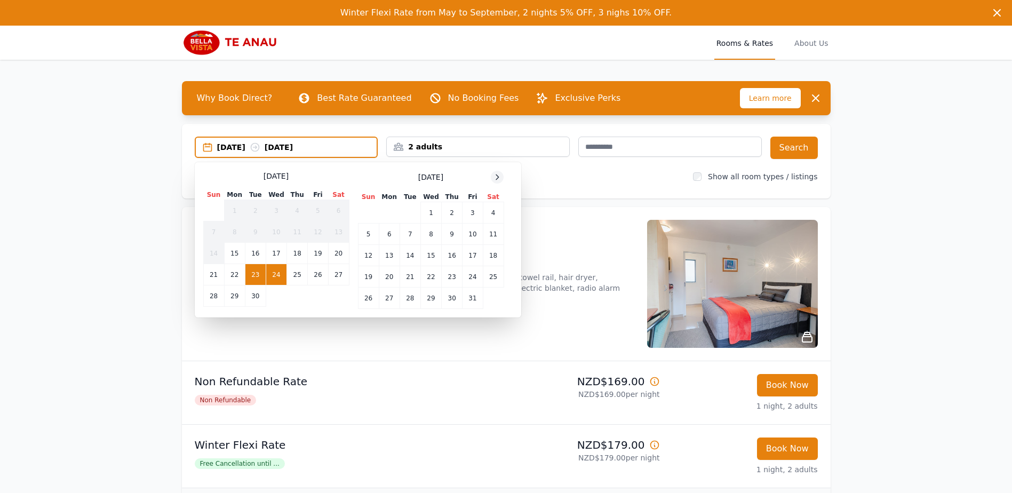 The height and width of the screenshot is (493, 1012). Describe the element at coordinates (763, 177) in the screenshot. I see `label: Show all room types / listings` at that location.